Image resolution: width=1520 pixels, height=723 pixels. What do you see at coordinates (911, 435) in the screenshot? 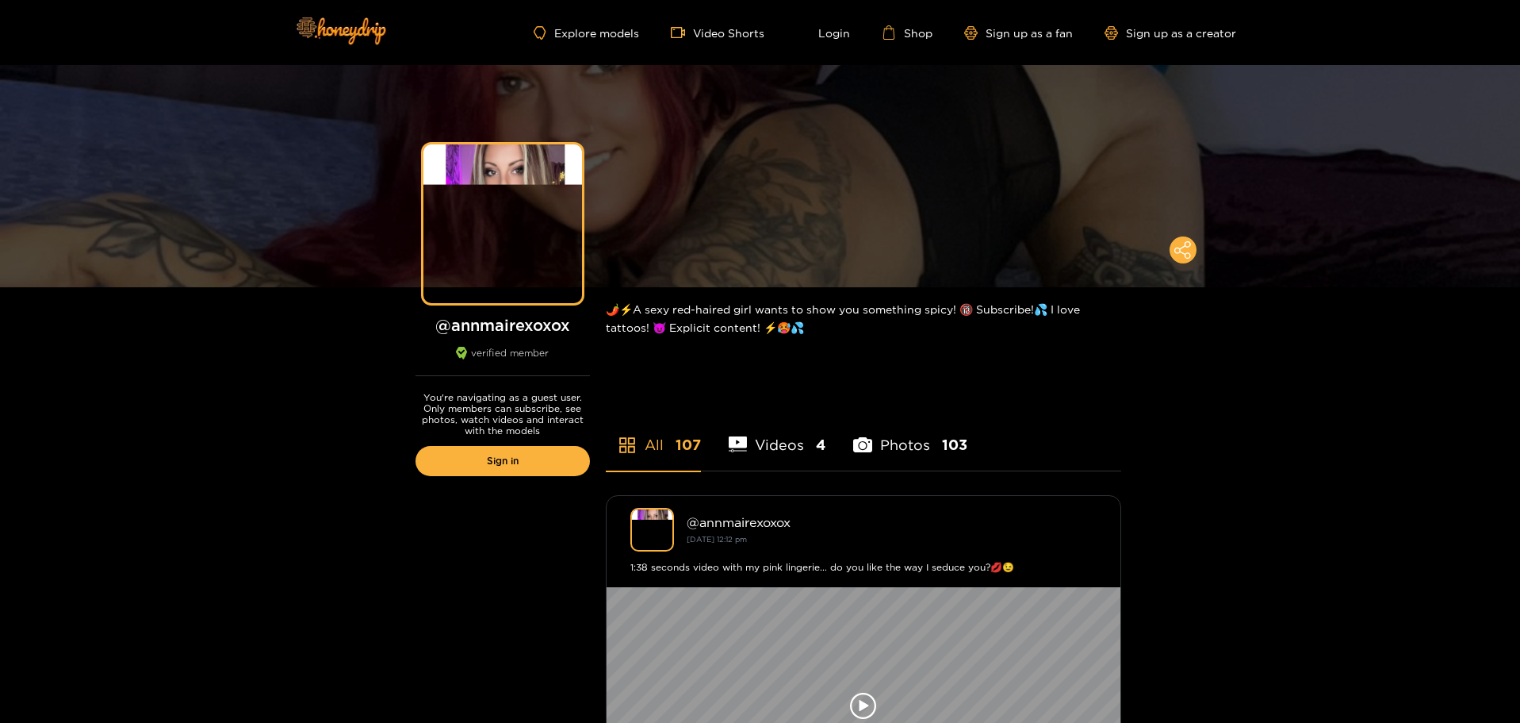
I see `li: Photos` at bounding box center [911, 435].